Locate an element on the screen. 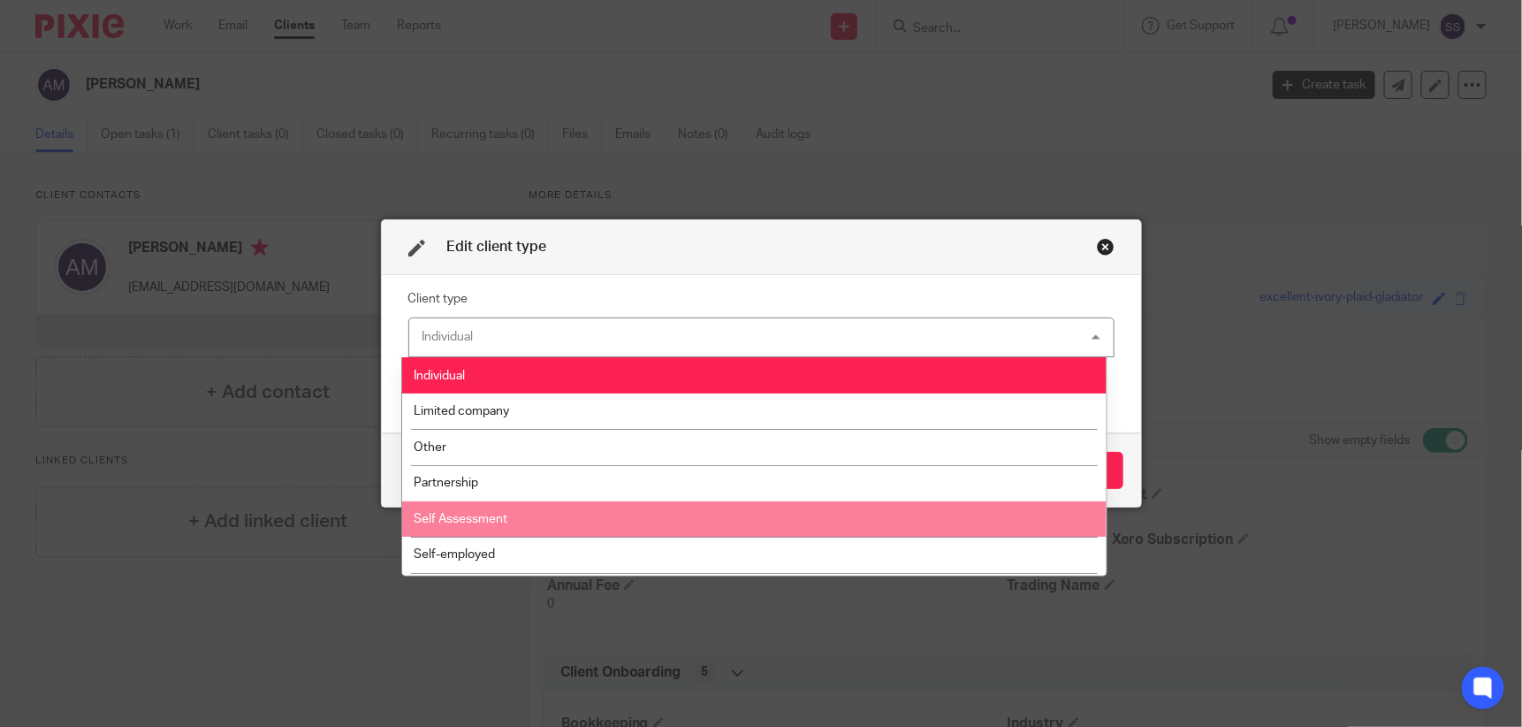  span: Self Assessment is located at coordinates (461, 519).